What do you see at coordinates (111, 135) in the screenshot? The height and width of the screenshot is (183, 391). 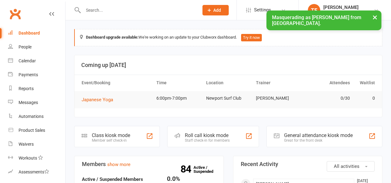 I see `div: Class kiosk mode` at bounding box center [111, 135].